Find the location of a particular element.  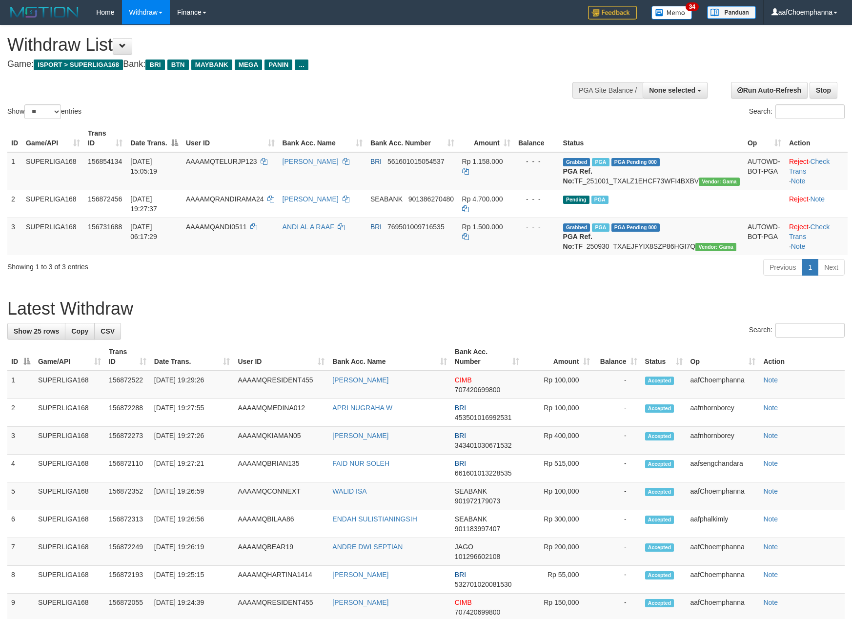

a: ANDI AL A RAAF is located at coordinates (308, 227).